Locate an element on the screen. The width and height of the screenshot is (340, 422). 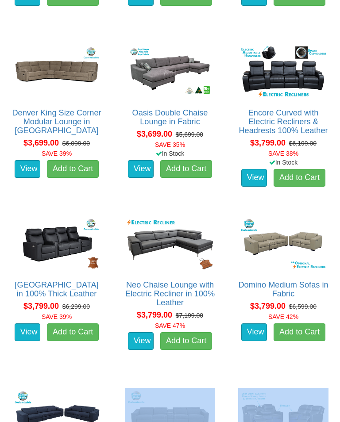
del: $6,599.00 is located at coordinates (302, 307).